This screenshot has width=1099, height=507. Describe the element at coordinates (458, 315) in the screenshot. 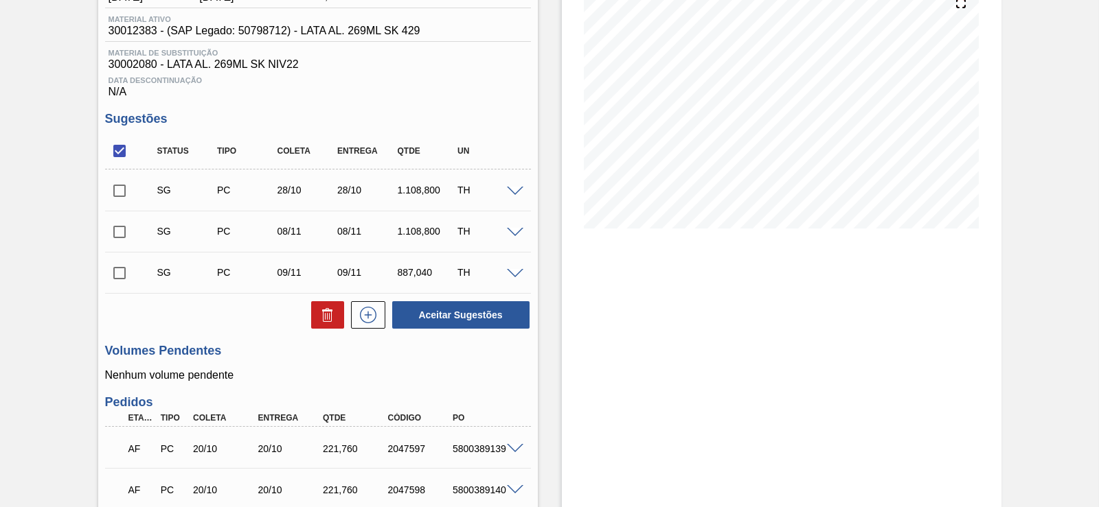

I see `div: Aceitar Sugestões` at that location.